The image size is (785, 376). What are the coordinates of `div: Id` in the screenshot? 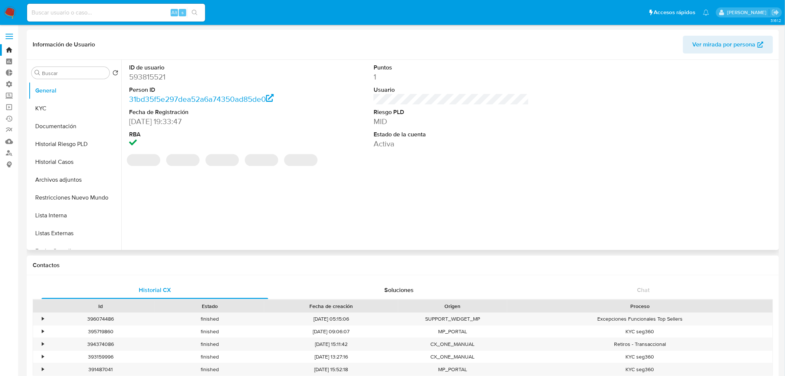 It's located at (101, 306).